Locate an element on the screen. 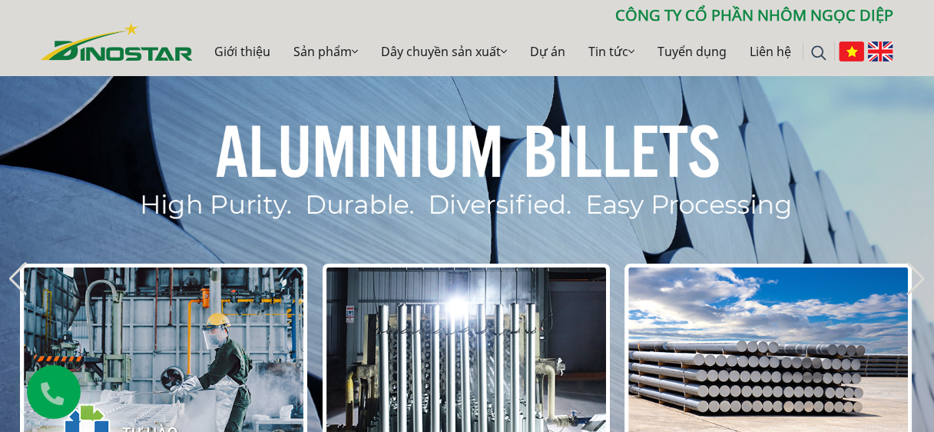 This screenshot has height=432, width=934. div: Previous slide is located at coordinates (18, 279).